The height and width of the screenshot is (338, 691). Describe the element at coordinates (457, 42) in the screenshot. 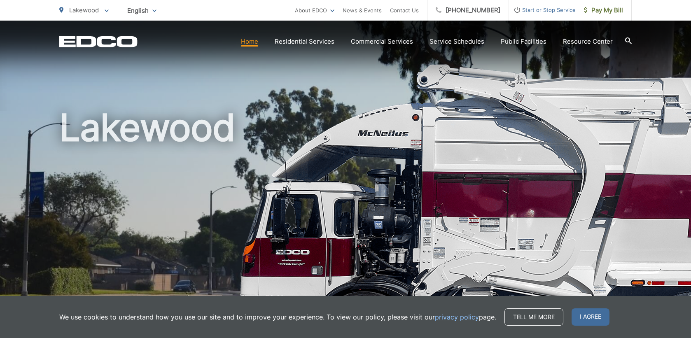

I see `a: Service Schedules` at that location.